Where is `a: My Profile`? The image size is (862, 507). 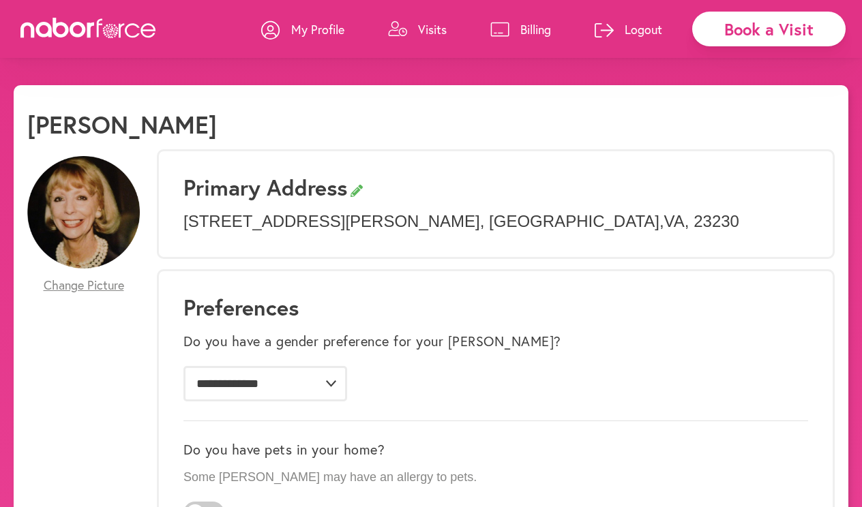
a: My Profile is located at coordinates (303, 29).